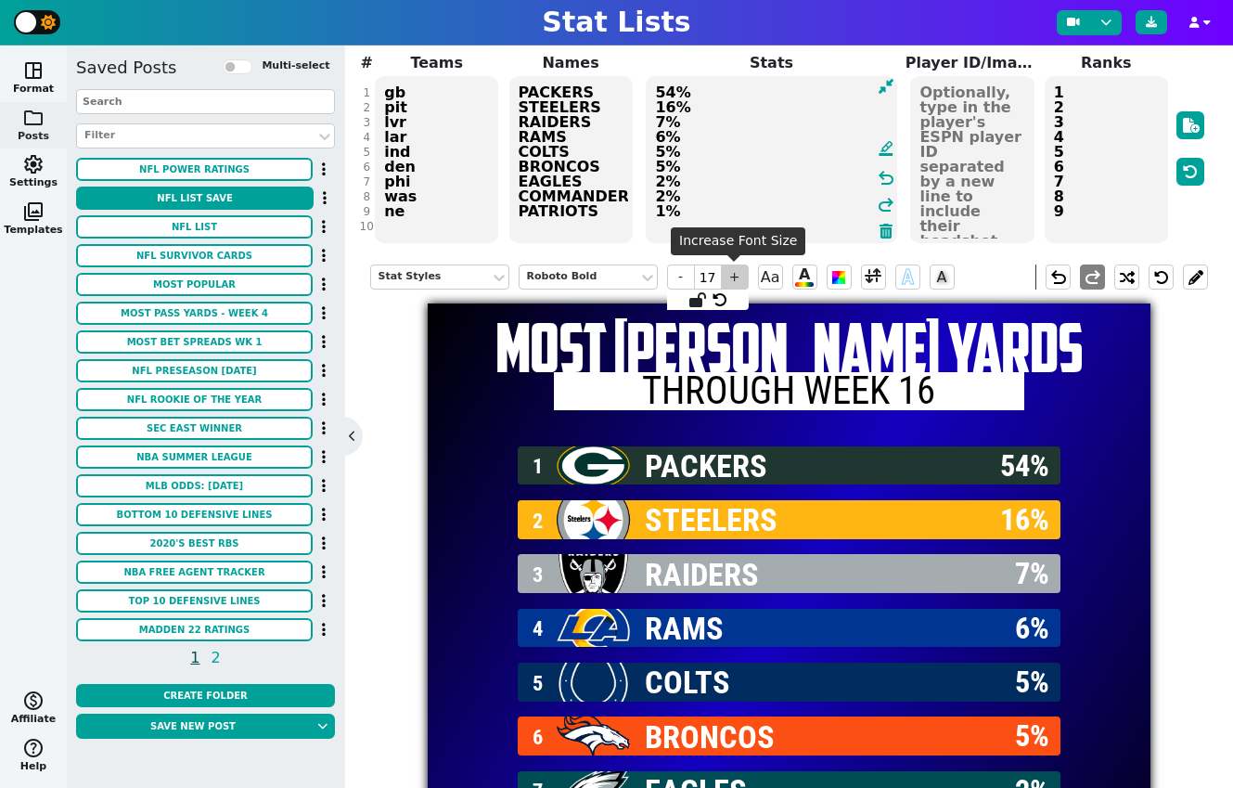 Image resolution: width=1233 pixels, height=788 pixels. I want to click on button: NFL LIST SAVE, so click(195, 198).